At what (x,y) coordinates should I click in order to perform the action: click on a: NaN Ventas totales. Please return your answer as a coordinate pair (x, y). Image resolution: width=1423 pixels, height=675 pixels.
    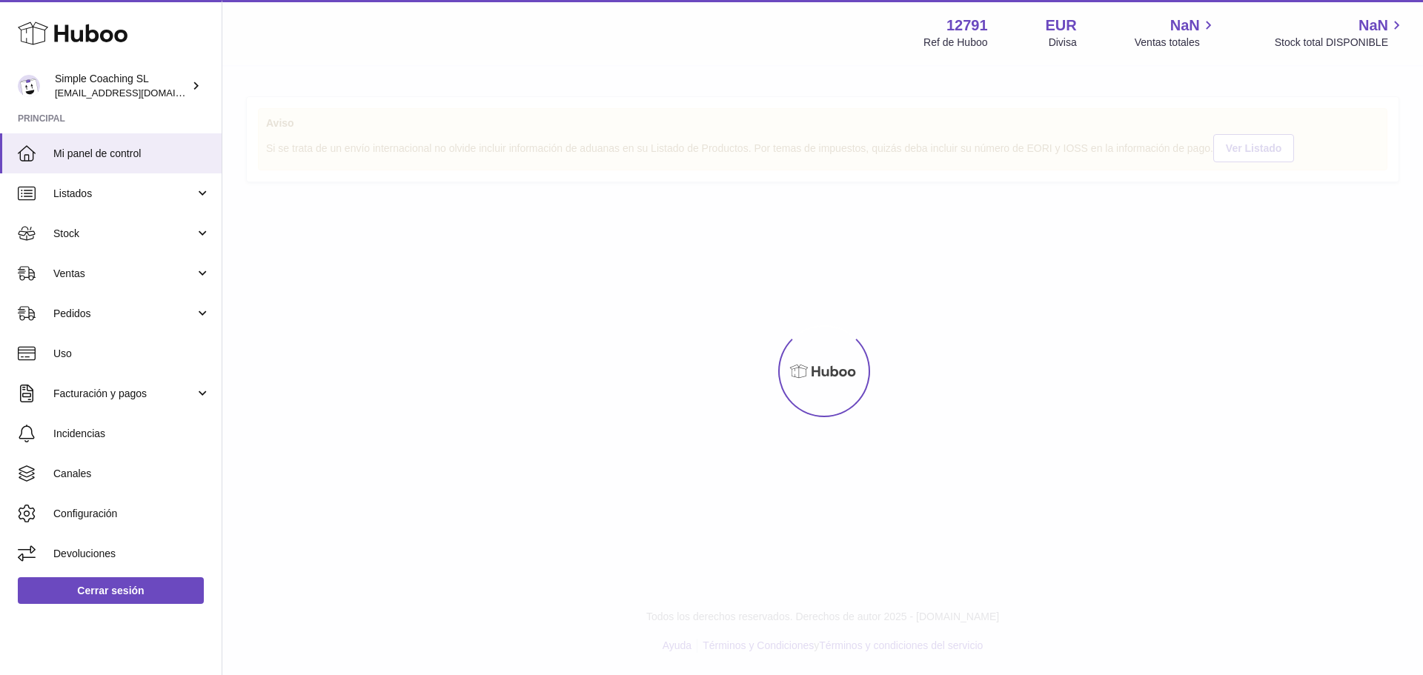
    Looking at the image, I should click on (1175, 33).